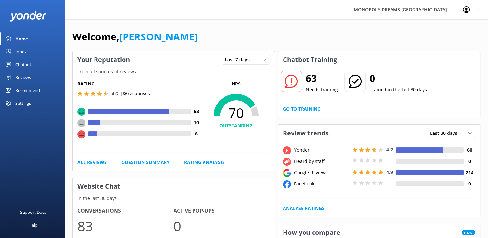 This screenshot has width=488, height=238. Describe the element at coordinates (322, 173) in the screenshot. I see `div: Google Reviews` at that location.